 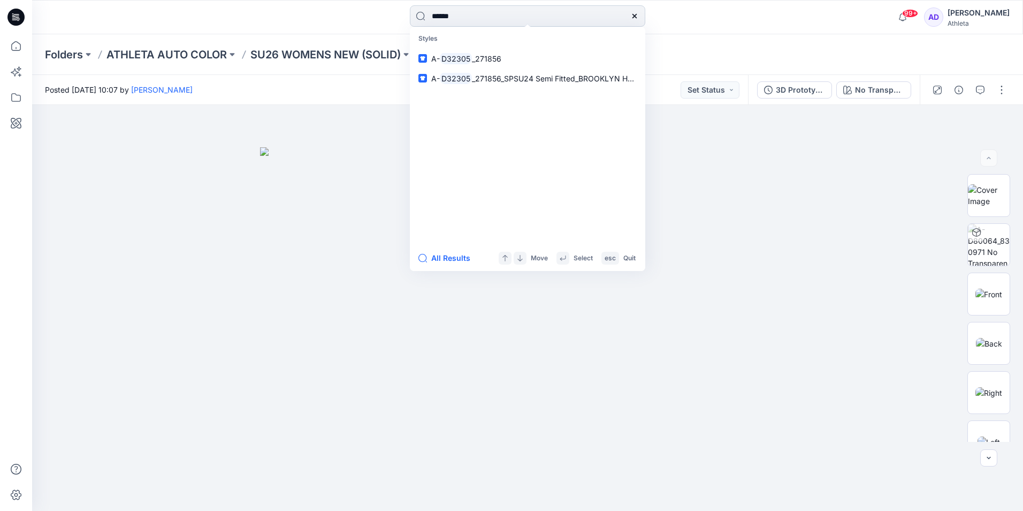 What do you see at coordinates (528, 329) in the screenshot?
I see `img: eyJhbGciOiJIUzI1NiIsImtpZCI6IjAiLCJzbHQiOiJzZXMiLCJ0eXAiOiJKV1QifQ.eyJkYXRhIjp7InR5cGUiOiJzdG9yYW...` at bounding box center [528, 329].